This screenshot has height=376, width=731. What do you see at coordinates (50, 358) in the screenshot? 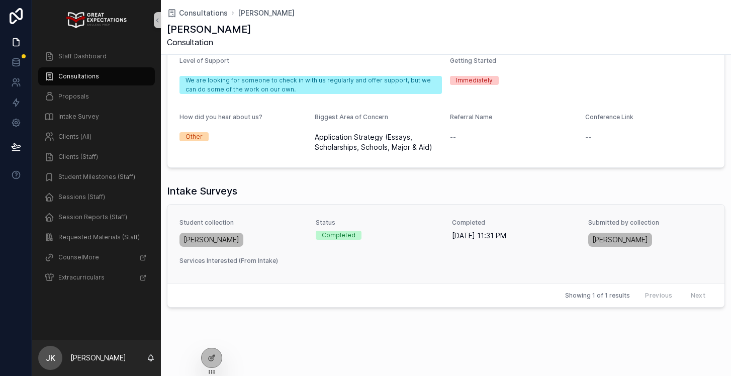
I see `span: JK` at bounding box center [50, 358].